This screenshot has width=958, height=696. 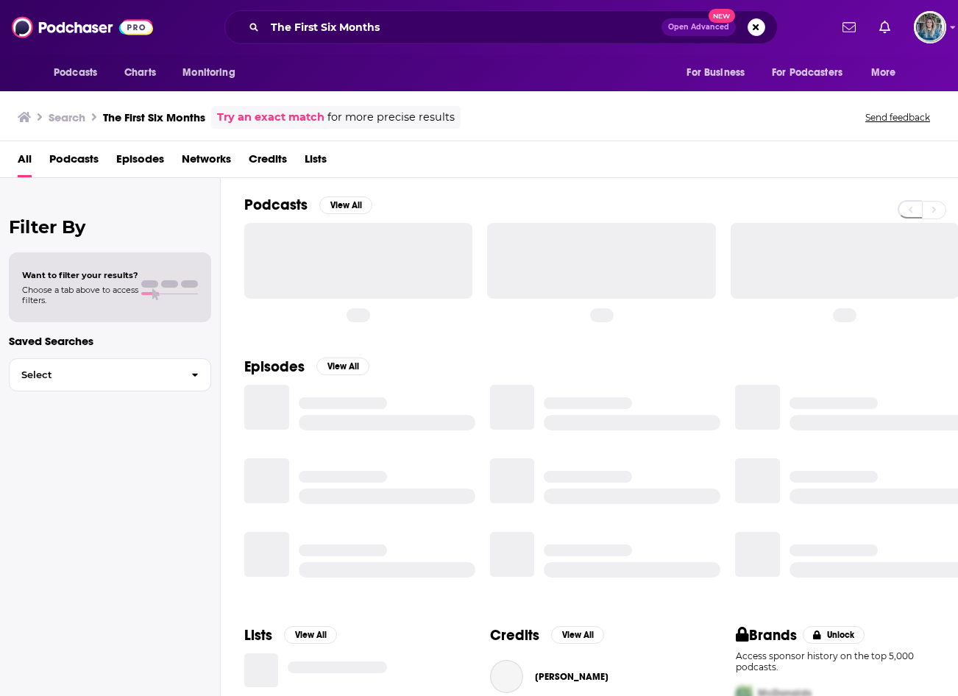 I want to click on a: Networks, so click(x=206, y=162).